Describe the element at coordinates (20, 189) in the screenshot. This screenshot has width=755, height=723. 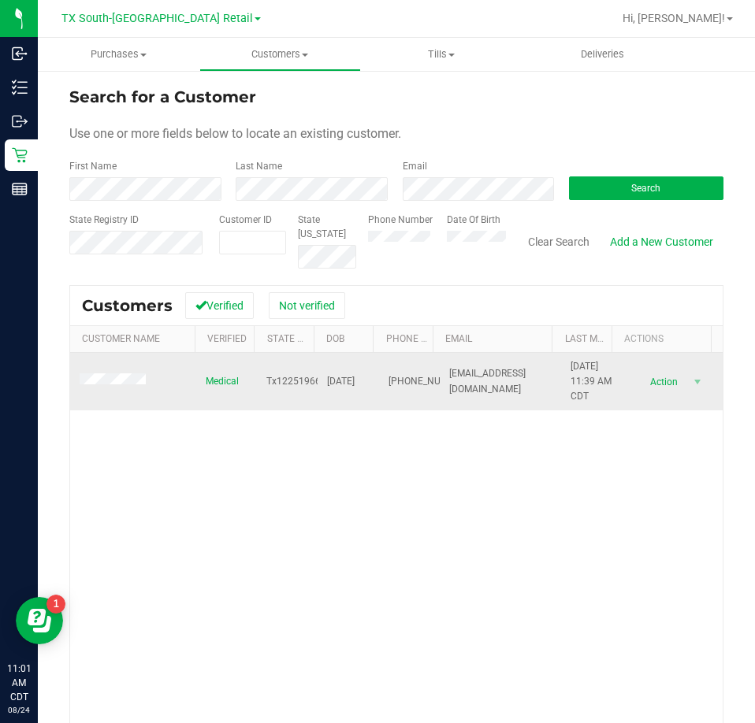
I see `inline-svg: Reports` at that location.